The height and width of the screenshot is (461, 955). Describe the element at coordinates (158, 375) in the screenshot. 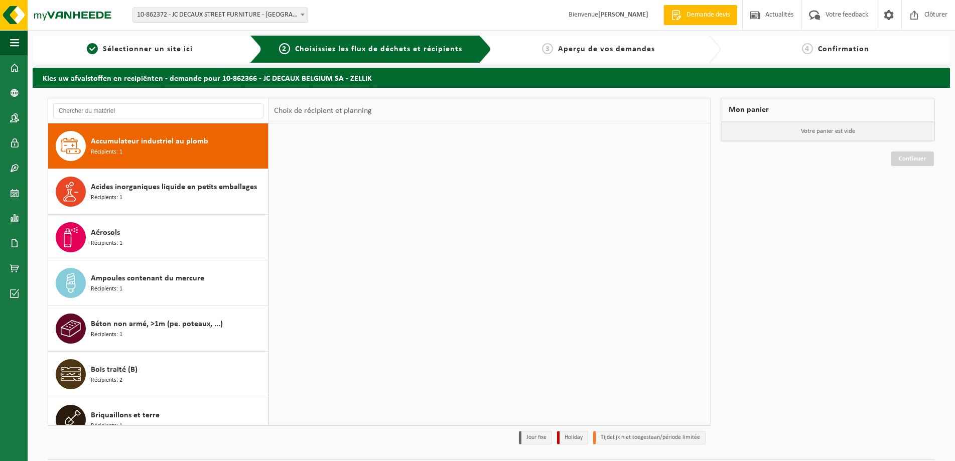

I see `button: Bois traité (B) Récipients: 2` at that location.